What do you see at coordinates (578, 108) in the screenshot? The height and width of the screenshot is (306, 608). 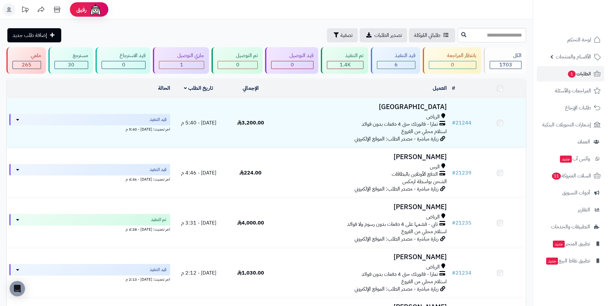 I see `span: طلبات الإرجاع` at bounding box center [578, 108].